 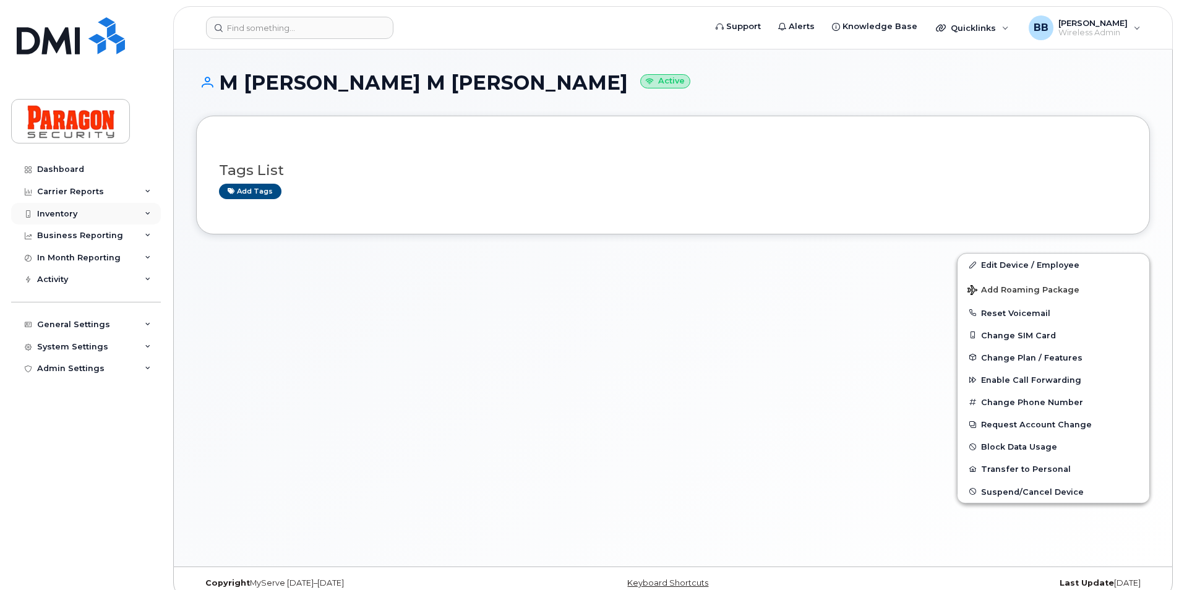 What do you see at coordinates (1053, 402) in the screenshot?
I see `button: Change Phone Number` at bounding box center [1053, 402].